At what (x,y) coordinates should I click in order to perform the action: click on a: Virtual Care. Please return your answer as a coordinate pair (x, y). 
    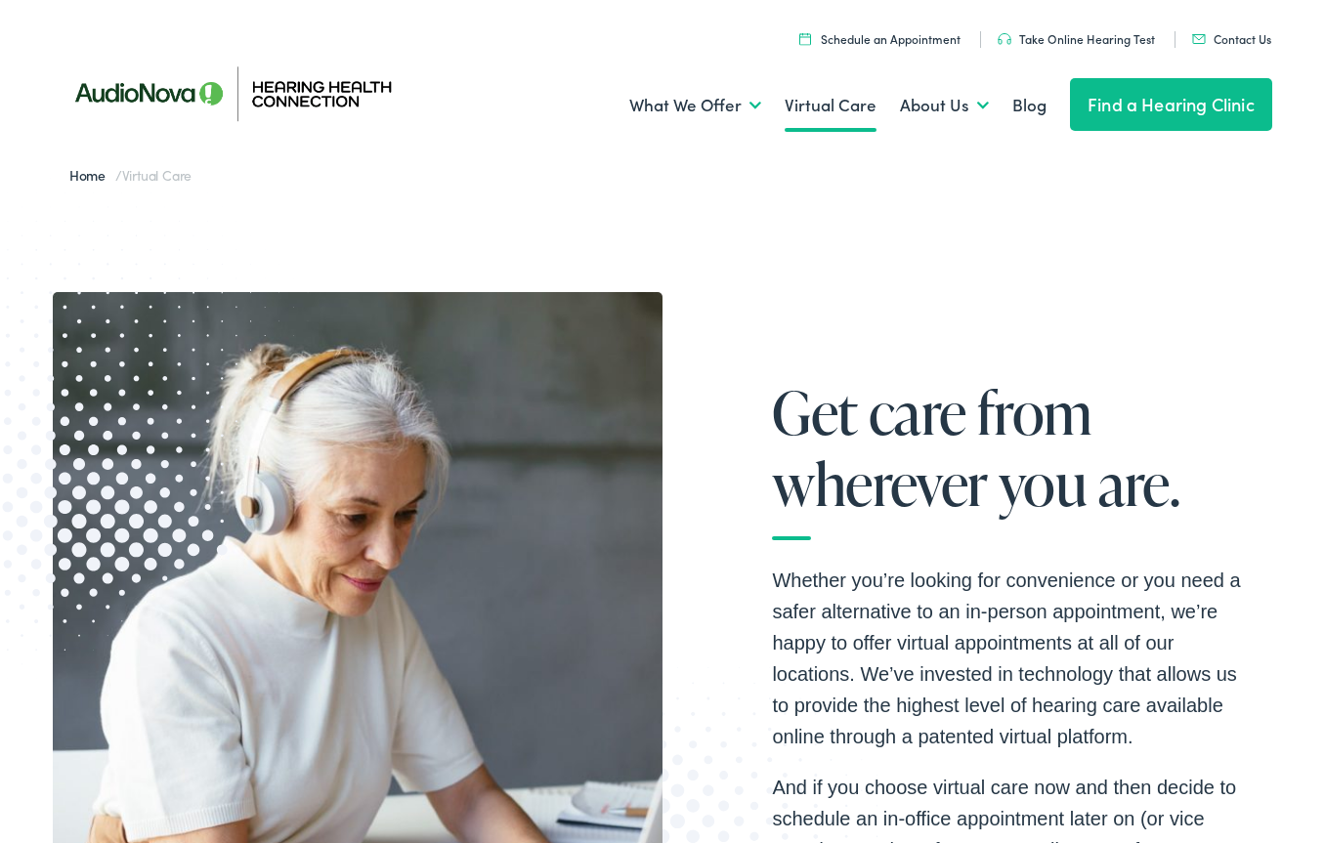
    Looking at the image, I should click on (831, 106).